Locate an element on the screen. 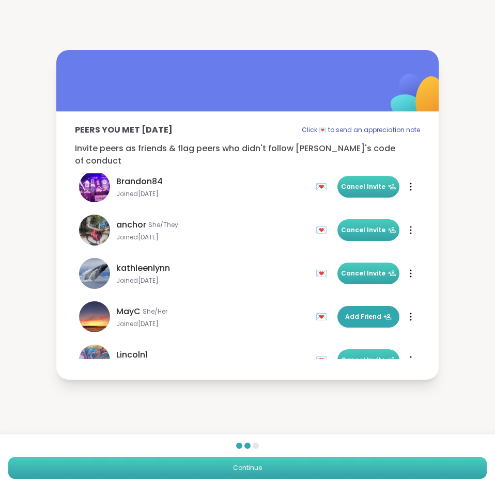 This screenshot has height=487, width=495. span: anchor is located at coordinates (131, 225).